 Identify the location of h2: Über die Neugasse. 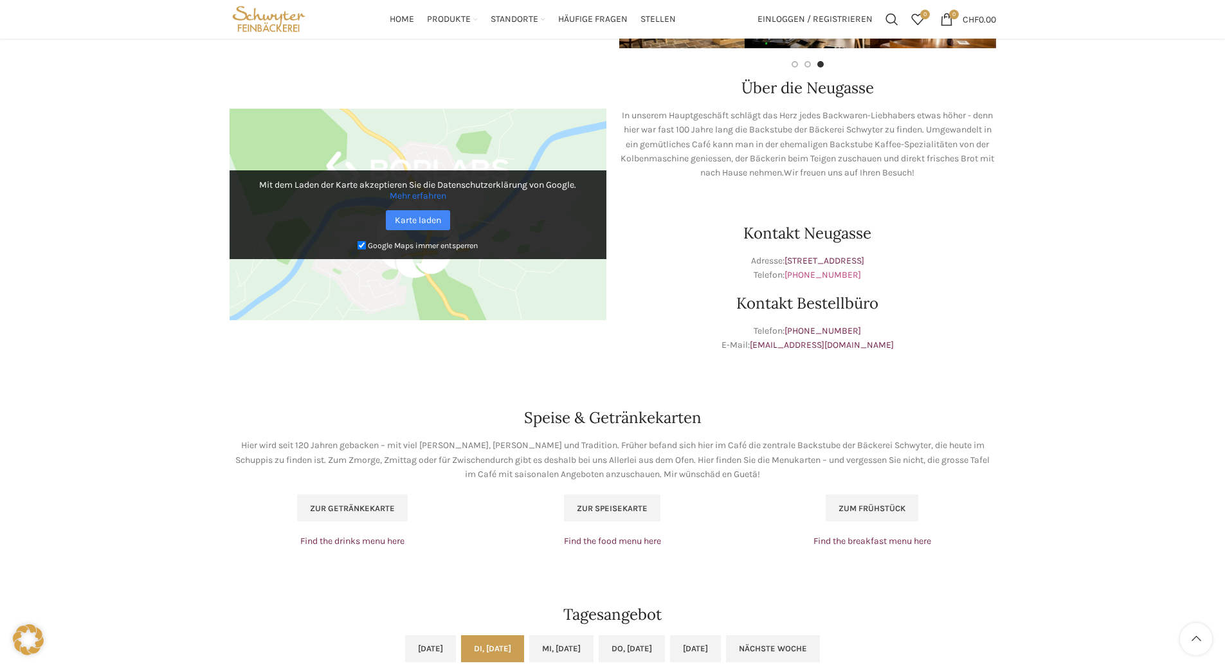
(808, 88).